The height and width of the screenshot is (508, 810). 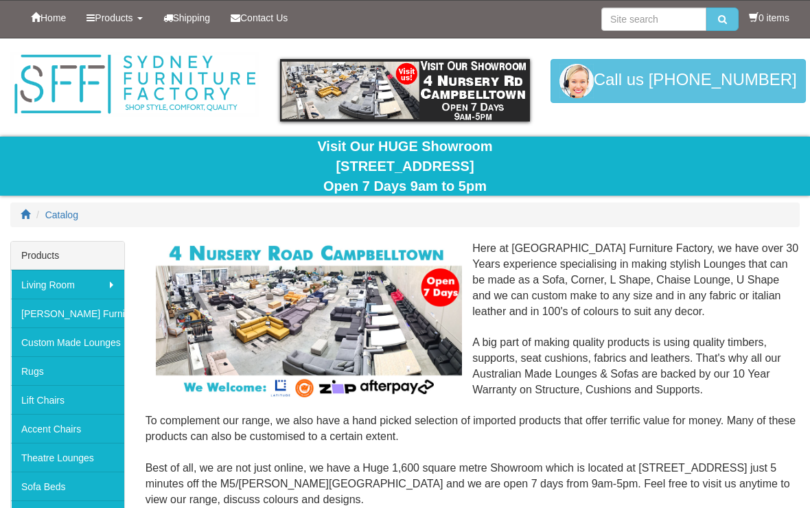 What do you see at coordinates (135, 84) in the screenshot?
I see `img: Sydney Furniture Factory` at bounding box center [135, 84].